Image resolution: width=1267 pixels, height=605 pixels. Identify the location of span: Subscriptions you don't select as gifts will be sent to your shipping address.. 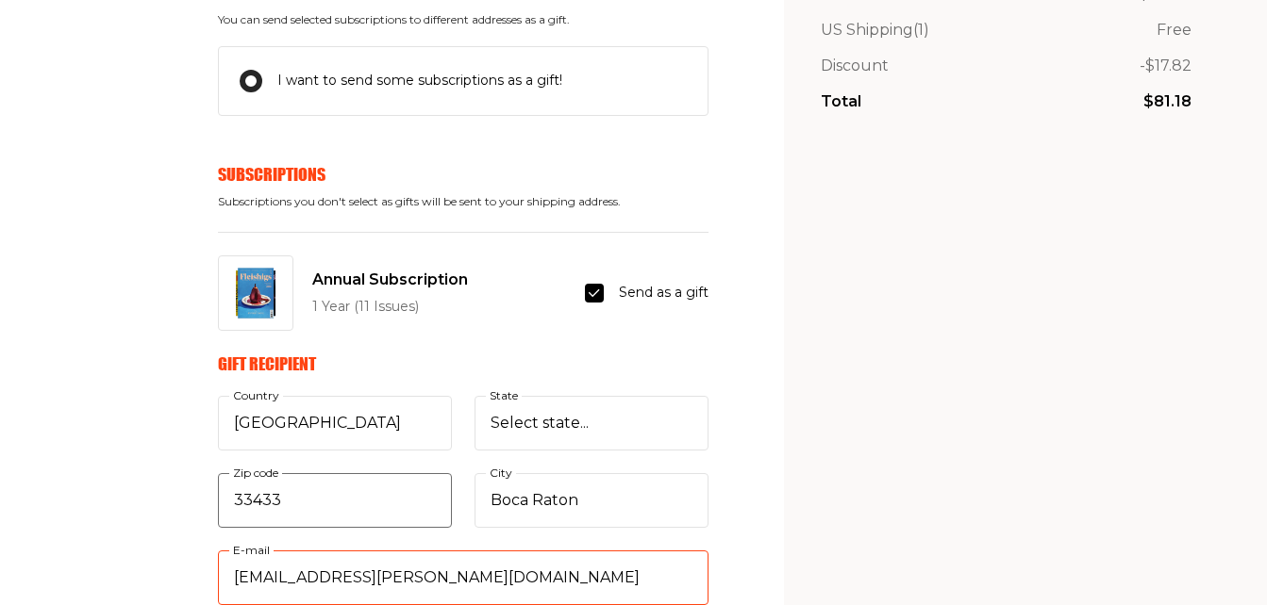
(463, 202).